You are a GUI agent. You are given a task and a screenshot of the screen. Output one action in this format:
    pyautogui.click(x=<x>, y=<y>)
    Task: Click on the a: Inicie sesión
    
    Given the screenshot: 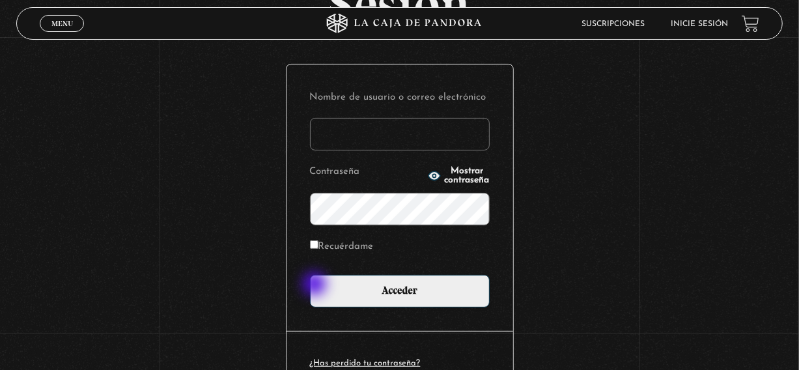 What is the action you would take?
    pyautogui.click(x=700, y=24)
    